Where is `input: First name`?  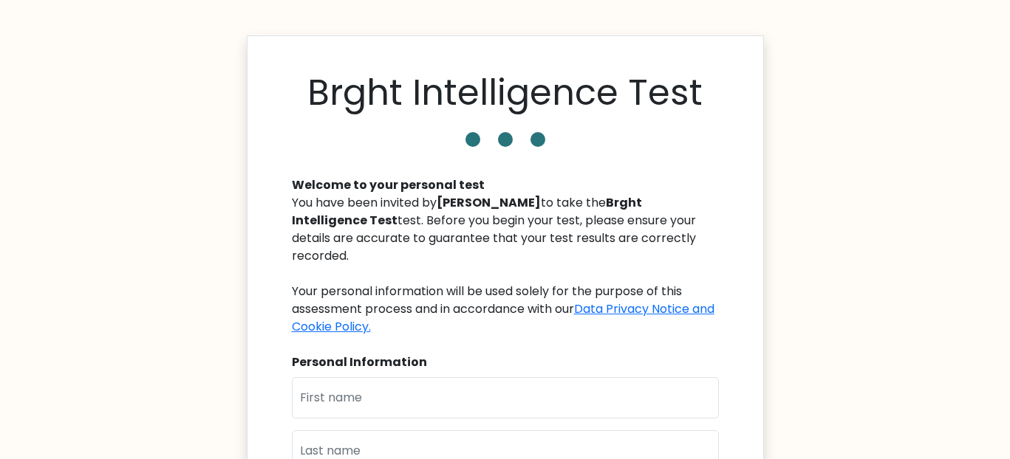
input: First name is located at coordinates (505, 398).